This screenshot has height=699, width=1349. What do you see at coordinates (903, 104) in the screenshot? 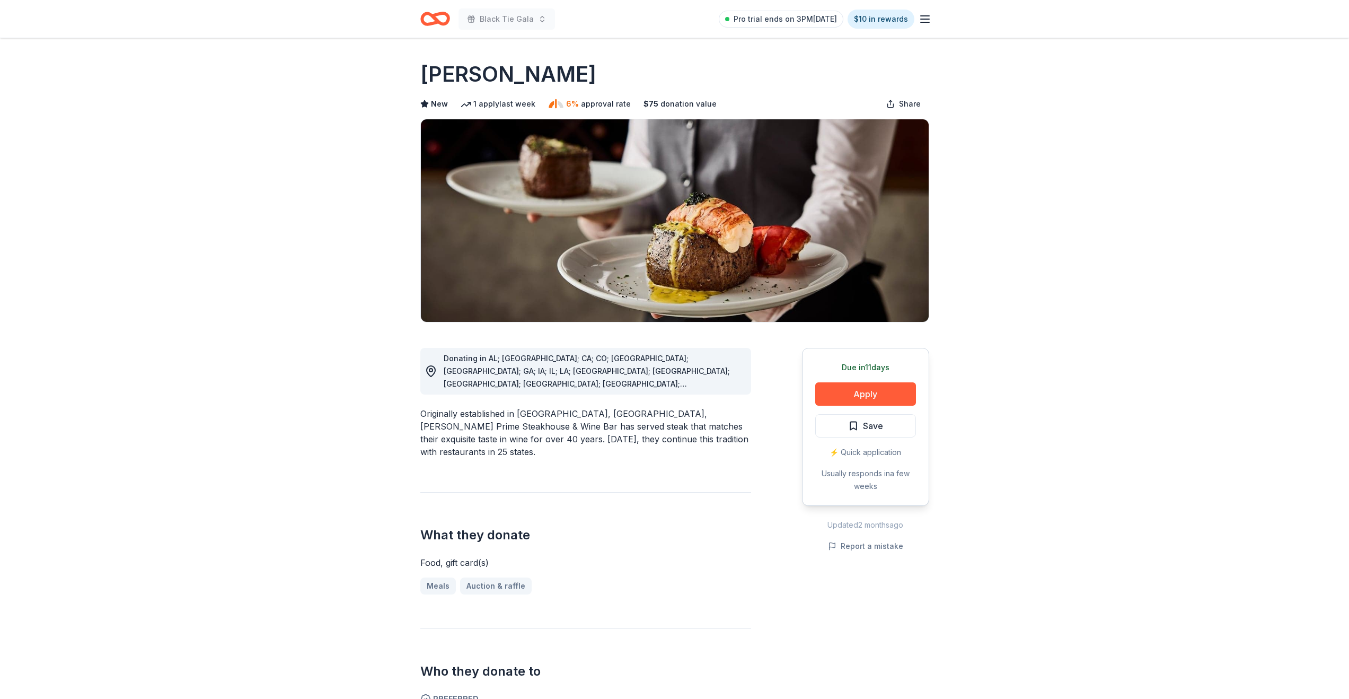
I see `button: Share` at bounding box center [903, 104].